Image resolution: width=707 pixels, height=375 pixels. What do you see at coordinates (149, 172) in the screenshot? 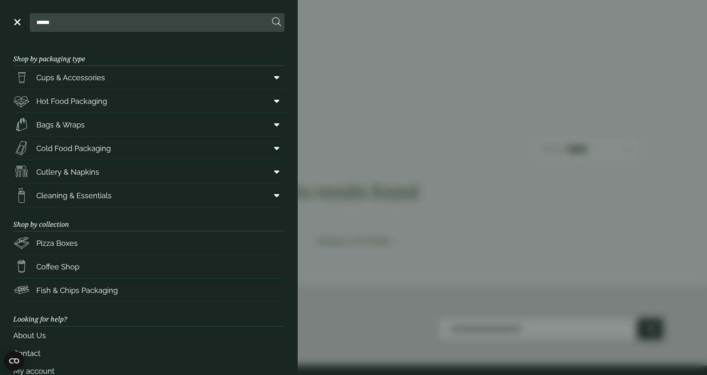
I see `a: Cutlery & Napkins` at bounding box center [149, 172].